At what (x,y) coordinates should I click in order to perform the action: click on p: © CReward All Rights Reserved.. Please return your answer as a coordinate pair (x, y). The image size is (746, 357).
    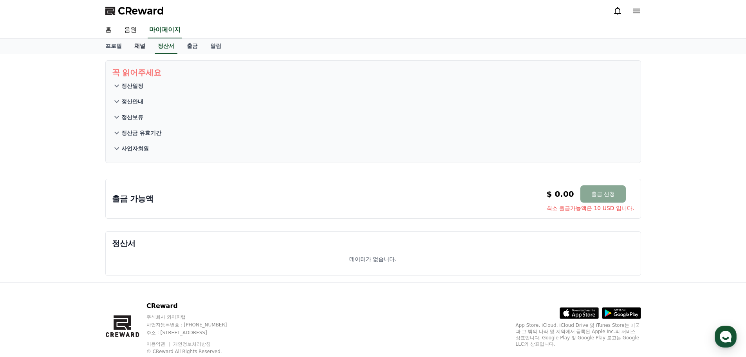
    Looking at the image, I should click on (194, 352).